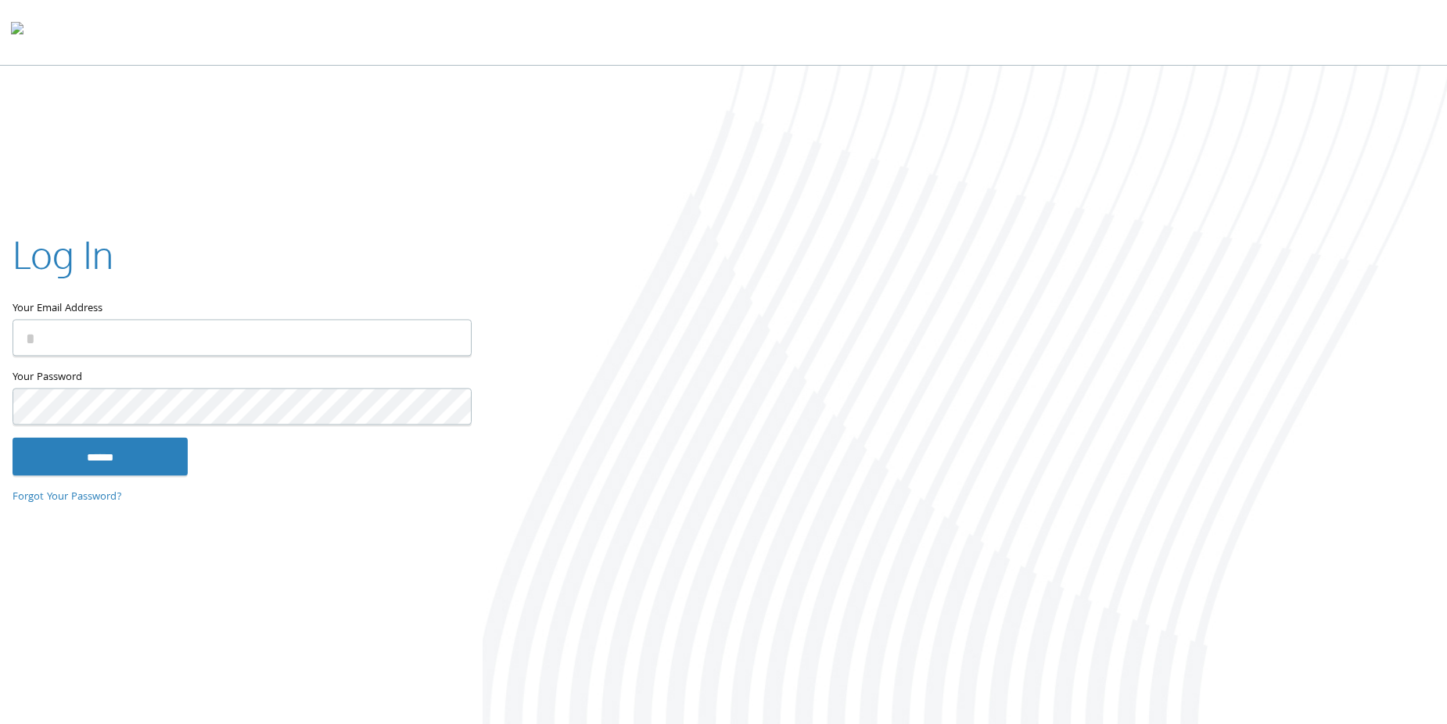 The image size is (1447, 724). What do you see at coordinates (63, 254) in the screenshot?
I see `h2: Log In` at bounding box center [63, 254].